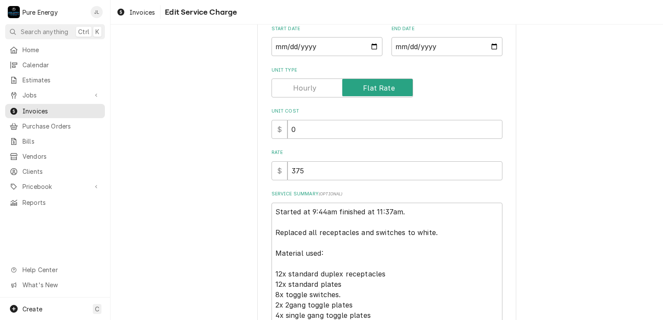 Image resolution: width=663 pixels, height=320 pixels. I want to click on label: Unit Type, so click(387, 70).